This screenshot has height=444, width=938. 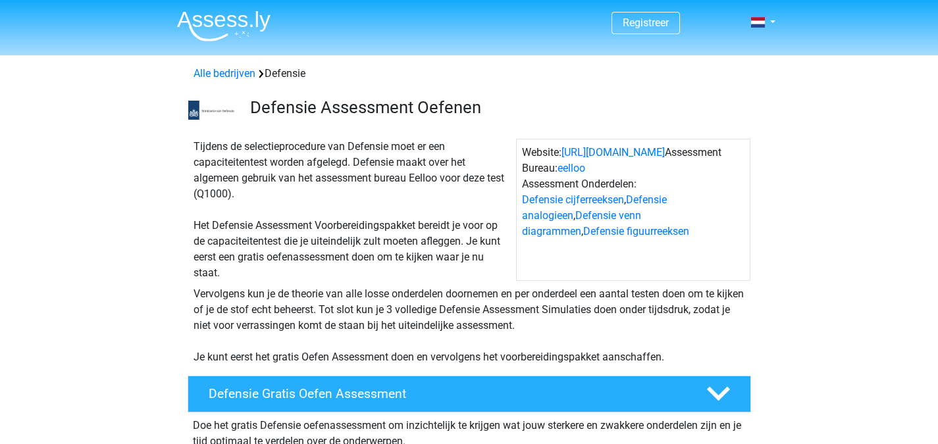 What do you see at coordinates (352, 210) in the screenshot?
I see `div: Tijdens de selectieprocedure van Defensie moet er een capaciteitentest worden afgelegd. Defensie ...` at bounding box center [352, 210].